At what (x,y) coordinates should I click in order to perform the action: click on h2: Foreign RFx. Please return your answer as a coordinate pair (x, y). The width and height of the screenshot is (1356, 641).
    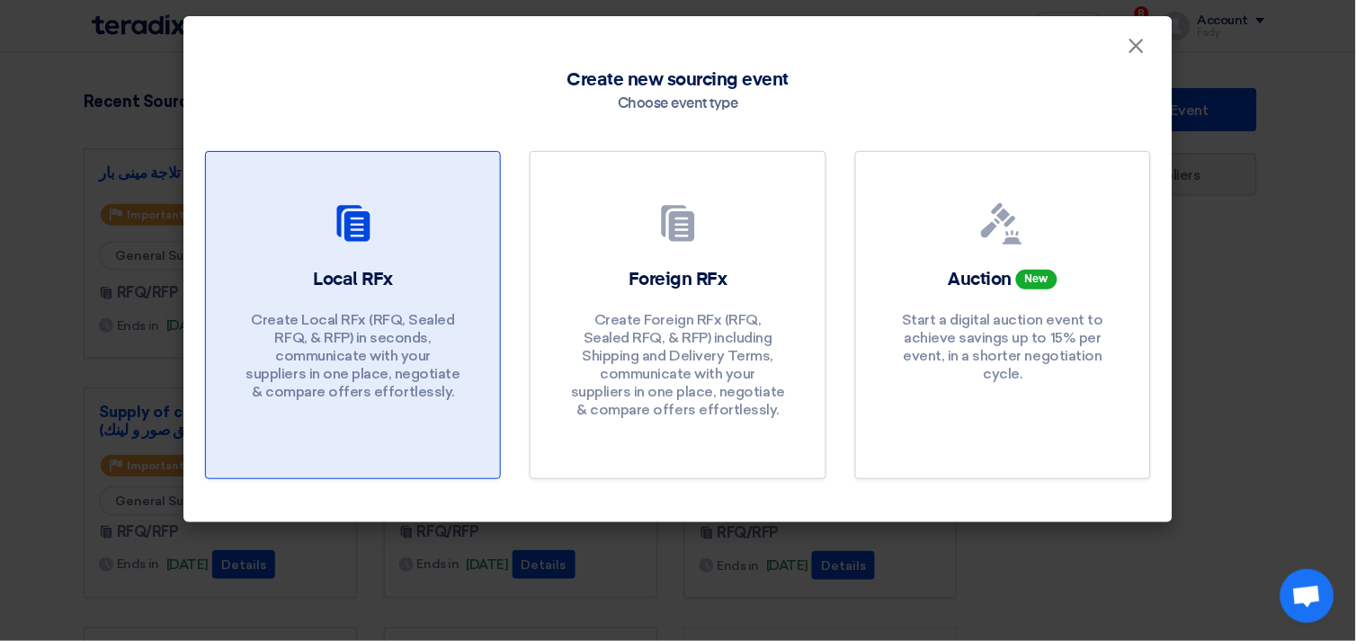
    Looking at the image, I should click on (678, 280).